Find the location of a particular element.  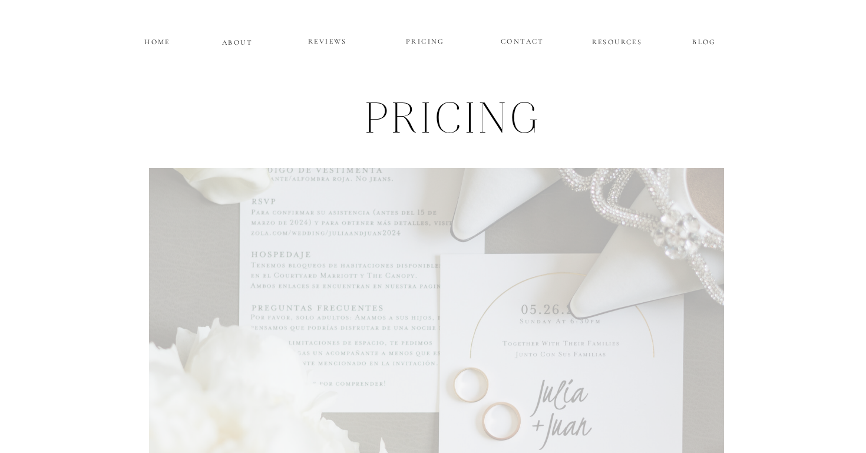

h1: pRICING is located at coordinates (453, 122).